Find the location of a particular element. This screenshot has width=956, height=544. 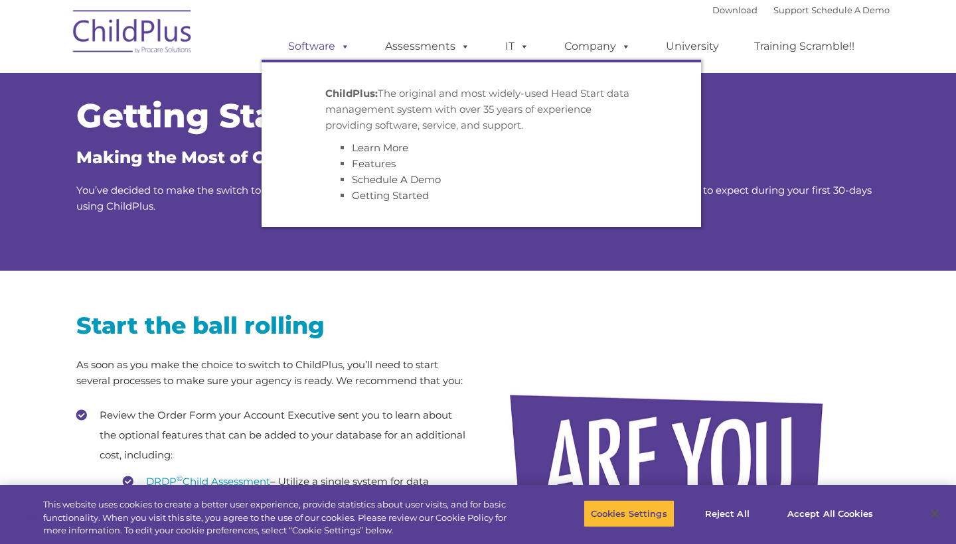

a: University is located at coordinates (692, 46).